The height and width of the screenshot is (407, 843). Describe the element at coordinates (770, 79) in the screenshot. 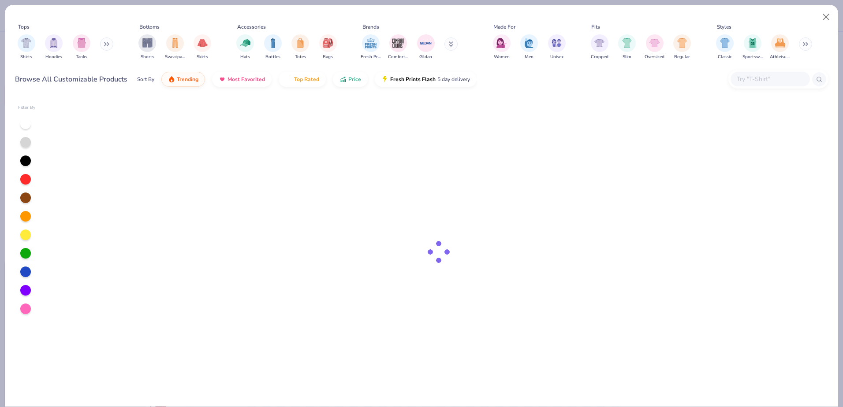

I see `input: Try "T-Shirt"` at that location.